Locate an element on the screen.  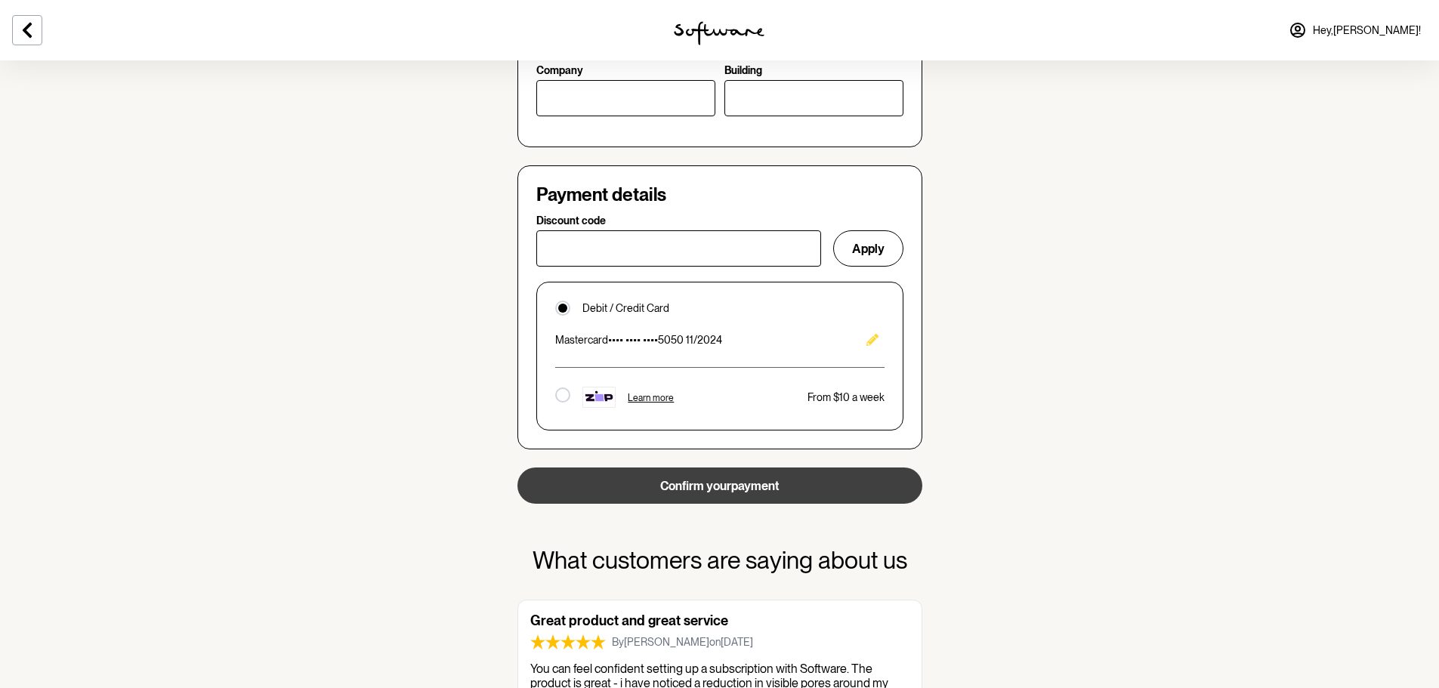
span: mastercard is located at coordinates (582, 340).